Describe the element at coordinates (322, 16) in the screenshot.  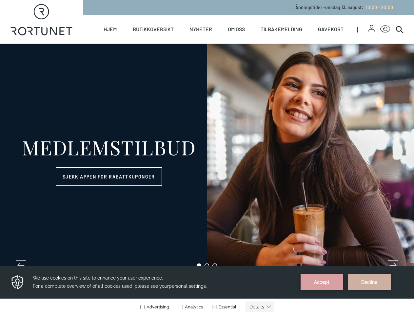
I see `button: Accept` at that location.